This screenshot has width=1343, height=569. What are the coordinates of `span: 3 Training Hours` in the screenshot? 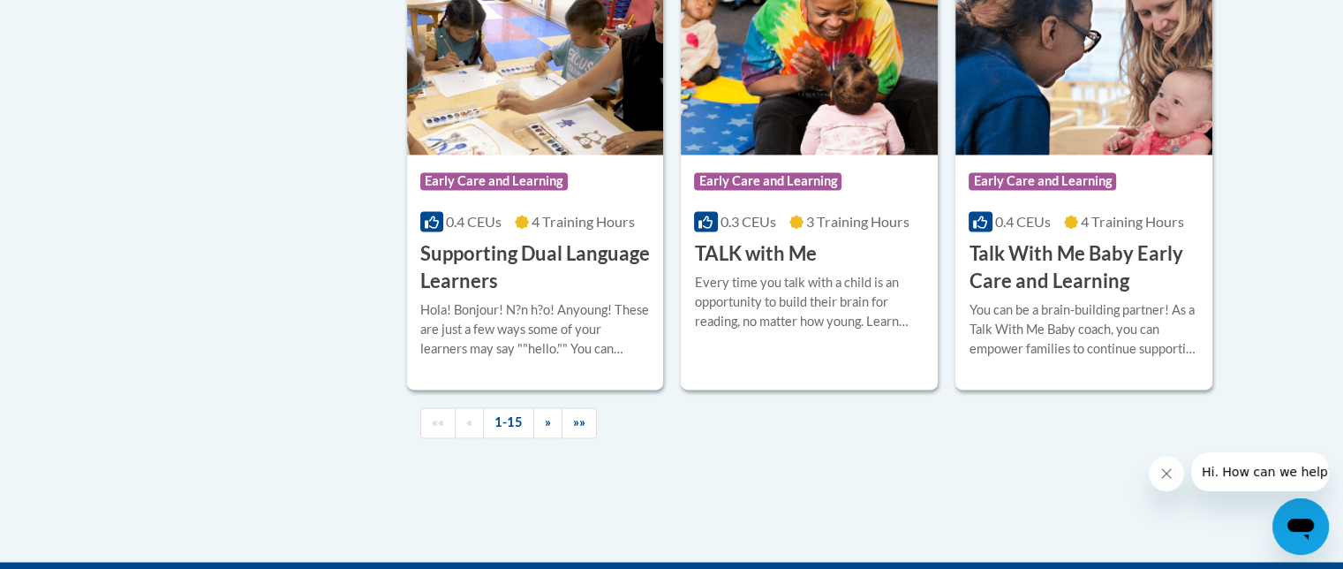 It's located at (857, 221).